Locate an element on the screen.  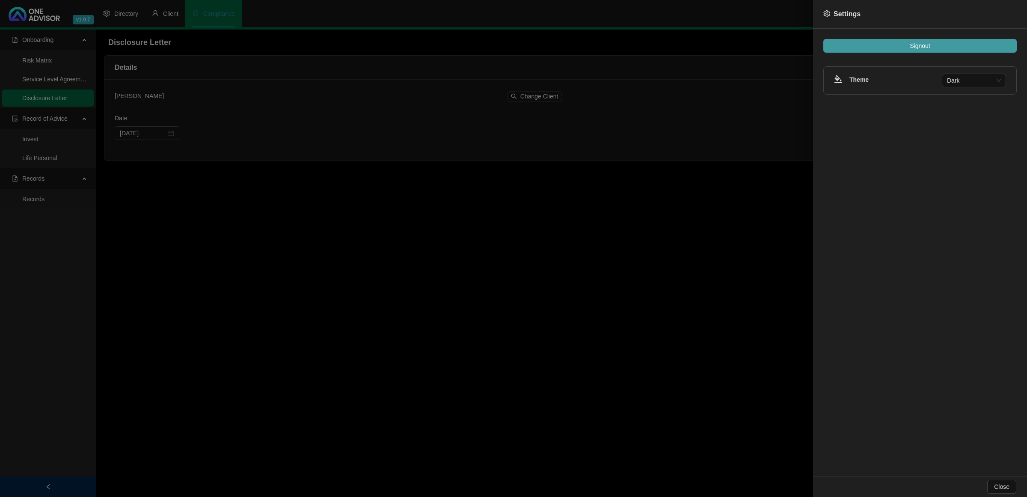
h4: Theme is located at coordinates (896, 80).